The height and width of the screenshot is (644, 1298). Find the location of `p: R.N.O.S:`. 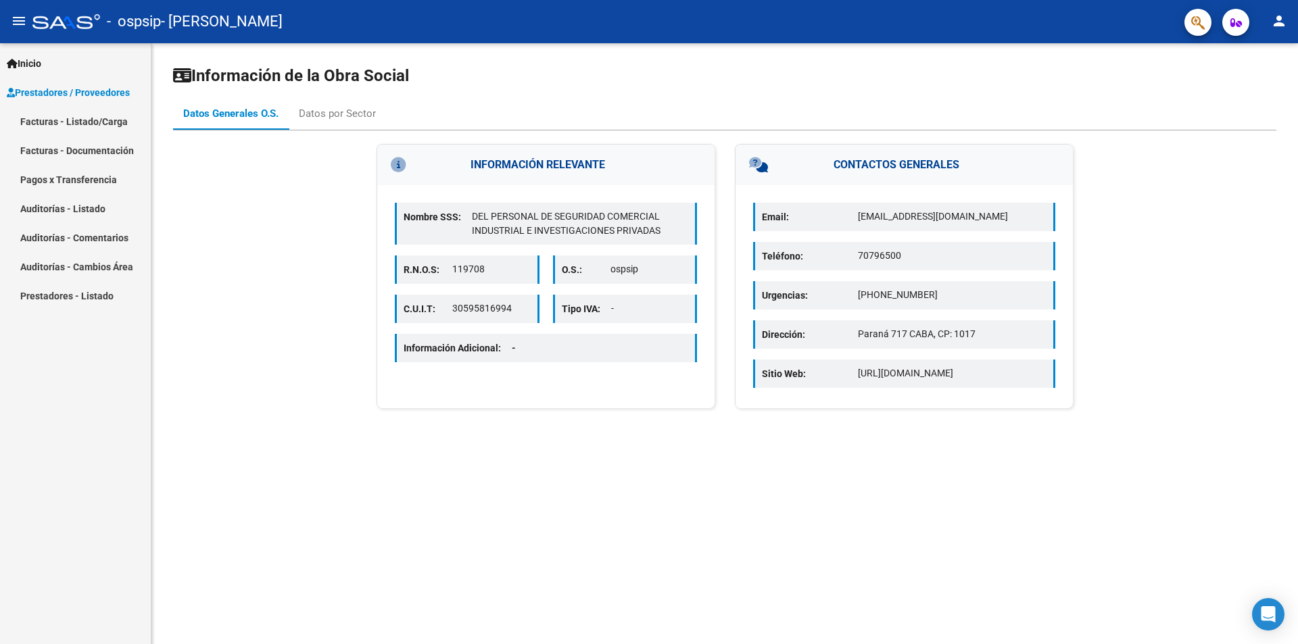

p: R.N.O.S: is located at coordinates (428, 270).